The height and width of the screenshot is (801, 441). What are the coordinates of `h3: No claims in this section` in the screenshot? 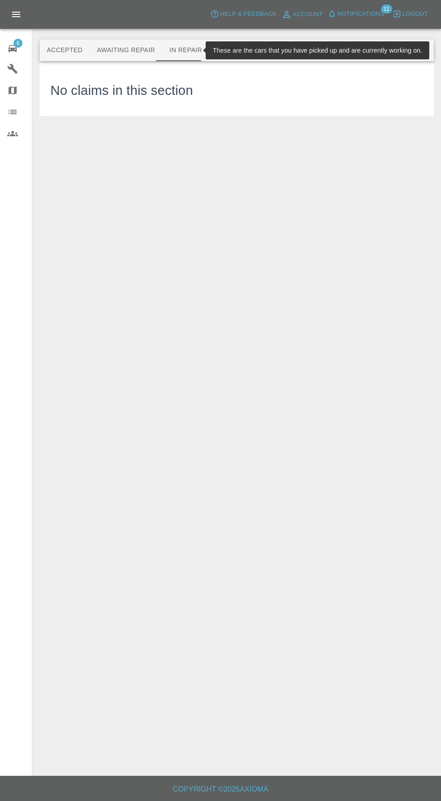 It's located at (121, 91).